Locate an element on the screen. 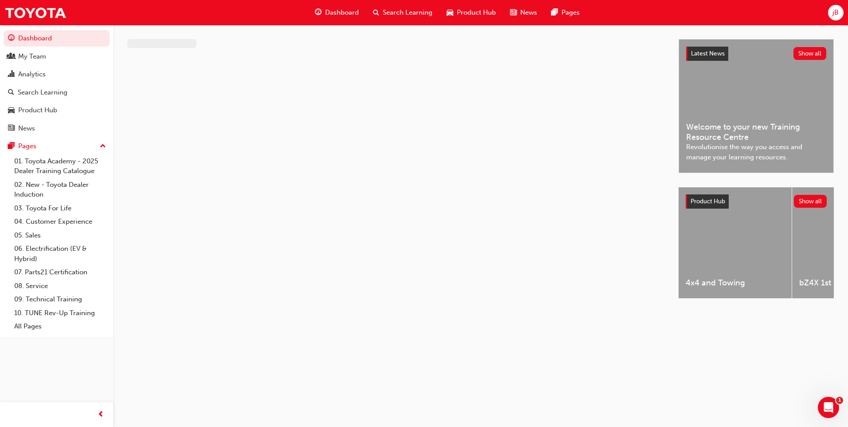 Image resolution: width=848 pixels, height=427 pixels. div: Pages is located at coordinates (27, 146).